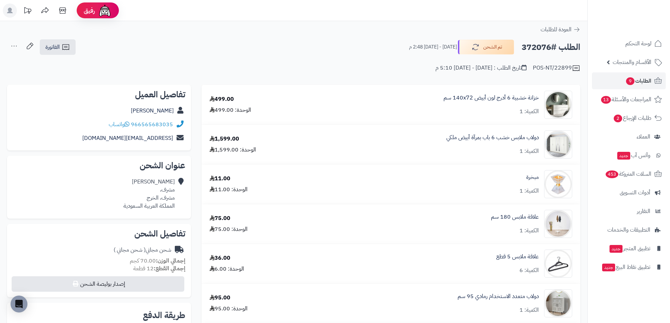 The height and width of the screenshot is (323, 670). What do you see at coordinates (158, 261) in the screenshot?
I see `small: 70.00 كجم` at bounding box center [158, 261].